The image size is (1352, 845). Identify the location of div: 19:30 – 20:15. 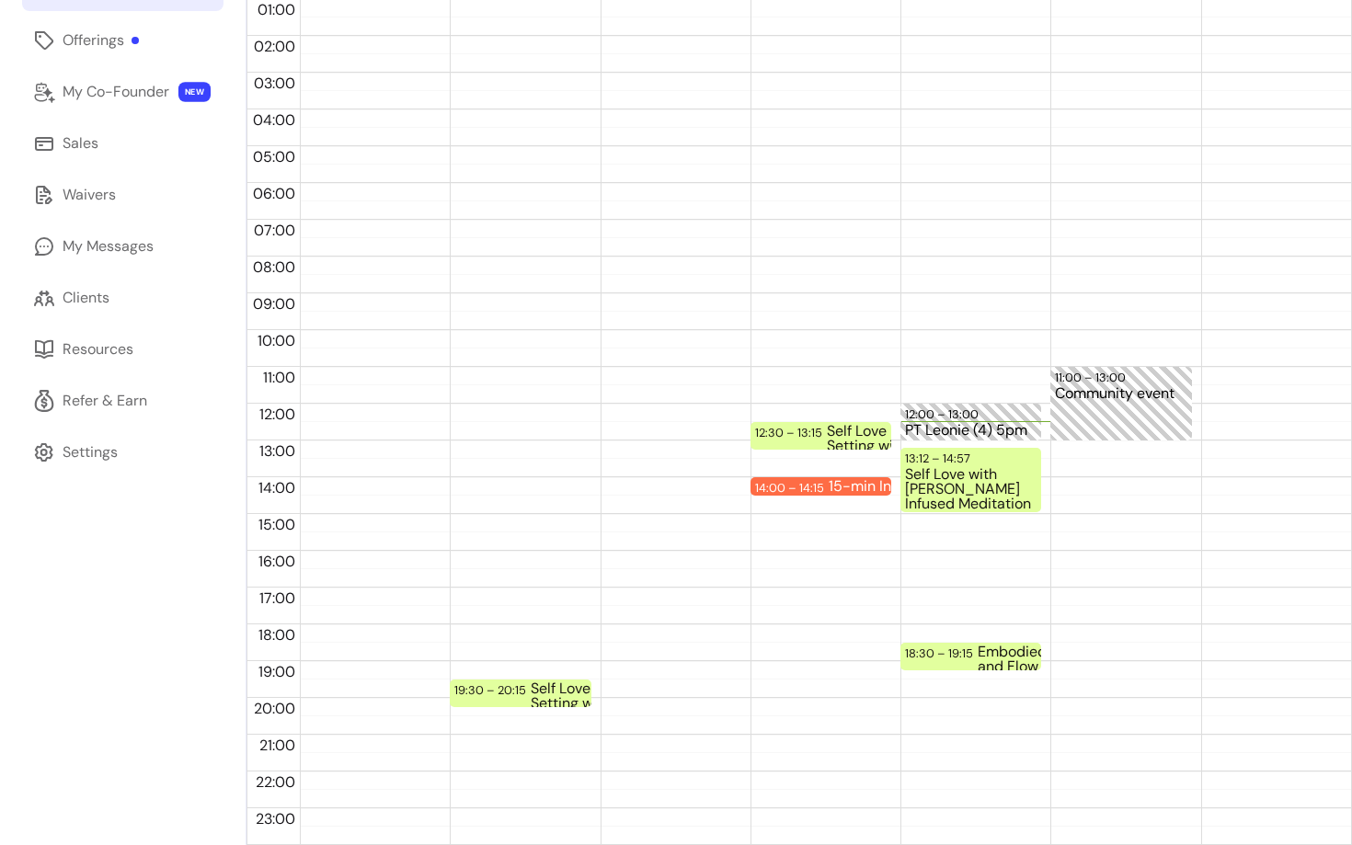
(492, 690).